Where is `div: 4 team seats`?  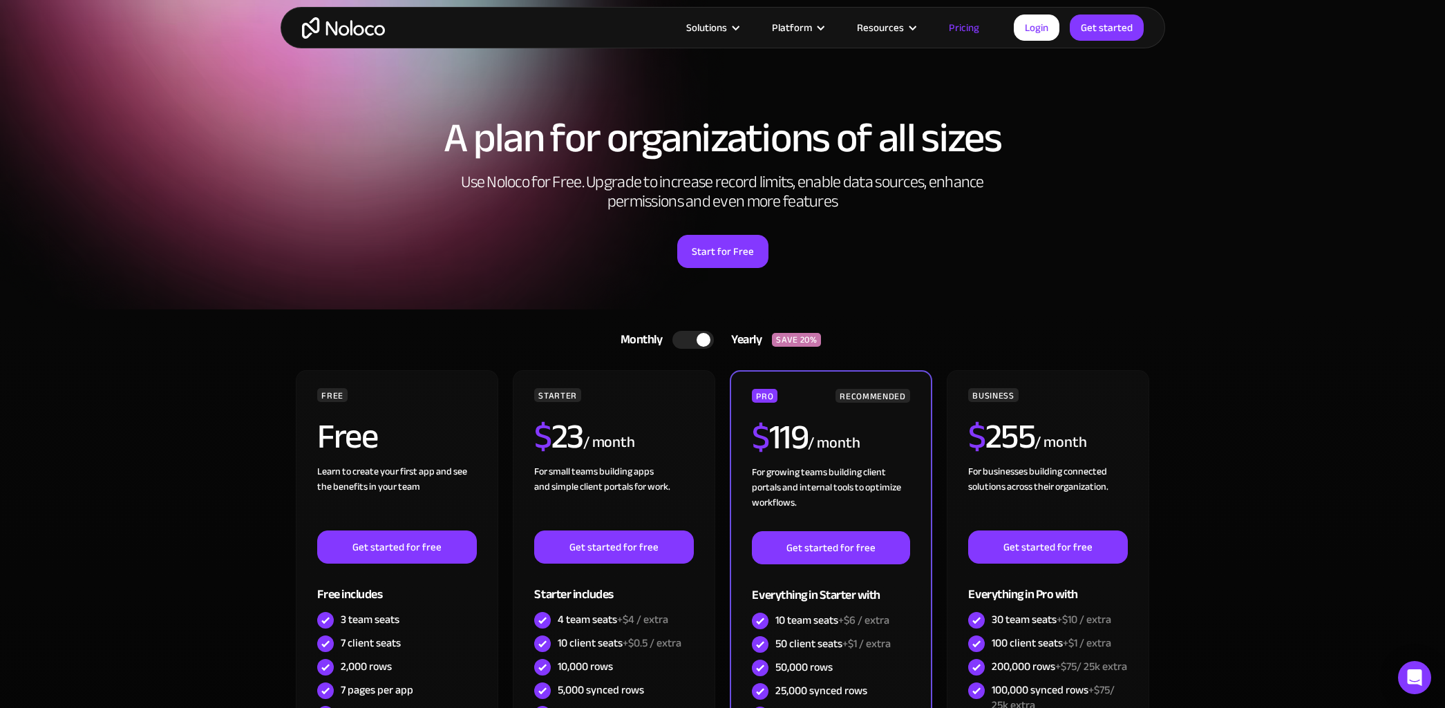
div: 4 team seats is located at coordinates (613, 620).